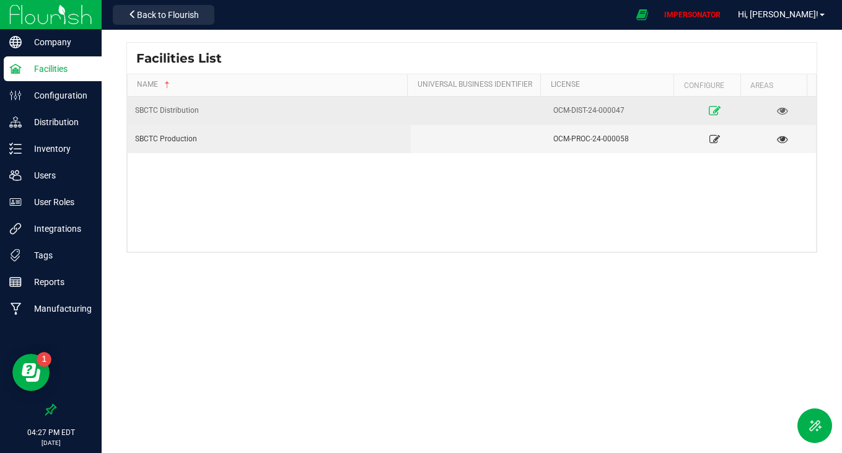 The height and width of the screenshot is (453, 842). What do you see at coordinates (163, 15) in the screenshot?
I see `button: Back to Flourish` at bounding box center [163, 15].